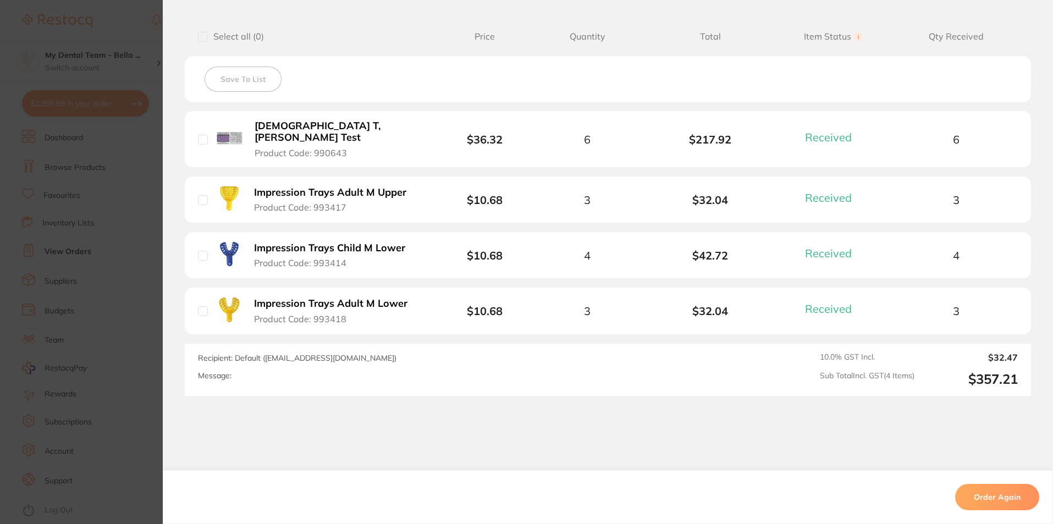  I want to click on b: $42.72, so click(711, 255).